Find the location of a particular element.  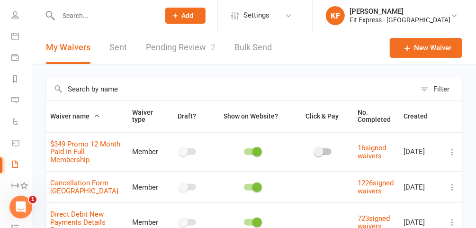

th: No. Completed is located at coordinates (376, 116).